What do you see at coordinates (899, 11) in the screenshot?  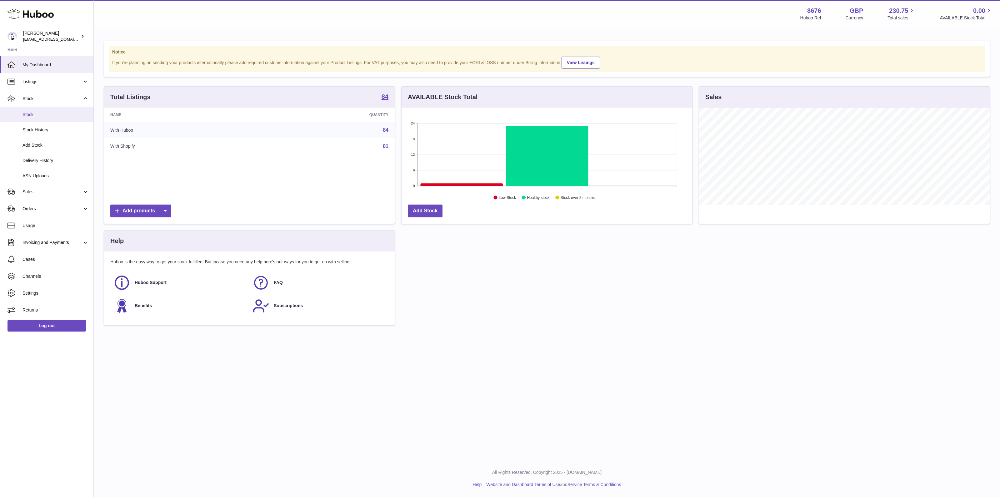 I see `span: 230.75` at bounding box center [899, 11].